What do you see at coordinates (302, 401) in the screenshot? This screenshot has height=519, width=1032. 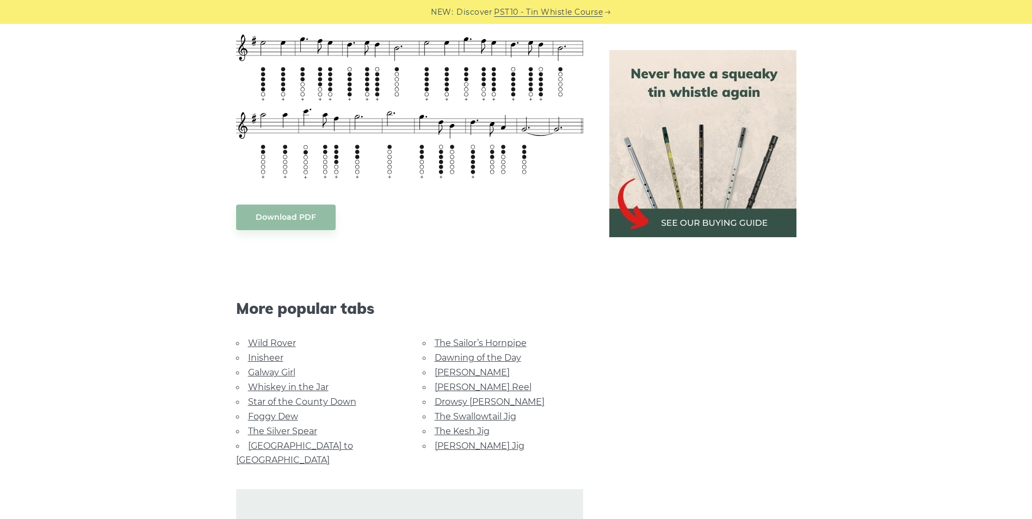 I see `a: Star of the County Down` at bounding box center [302, 401].